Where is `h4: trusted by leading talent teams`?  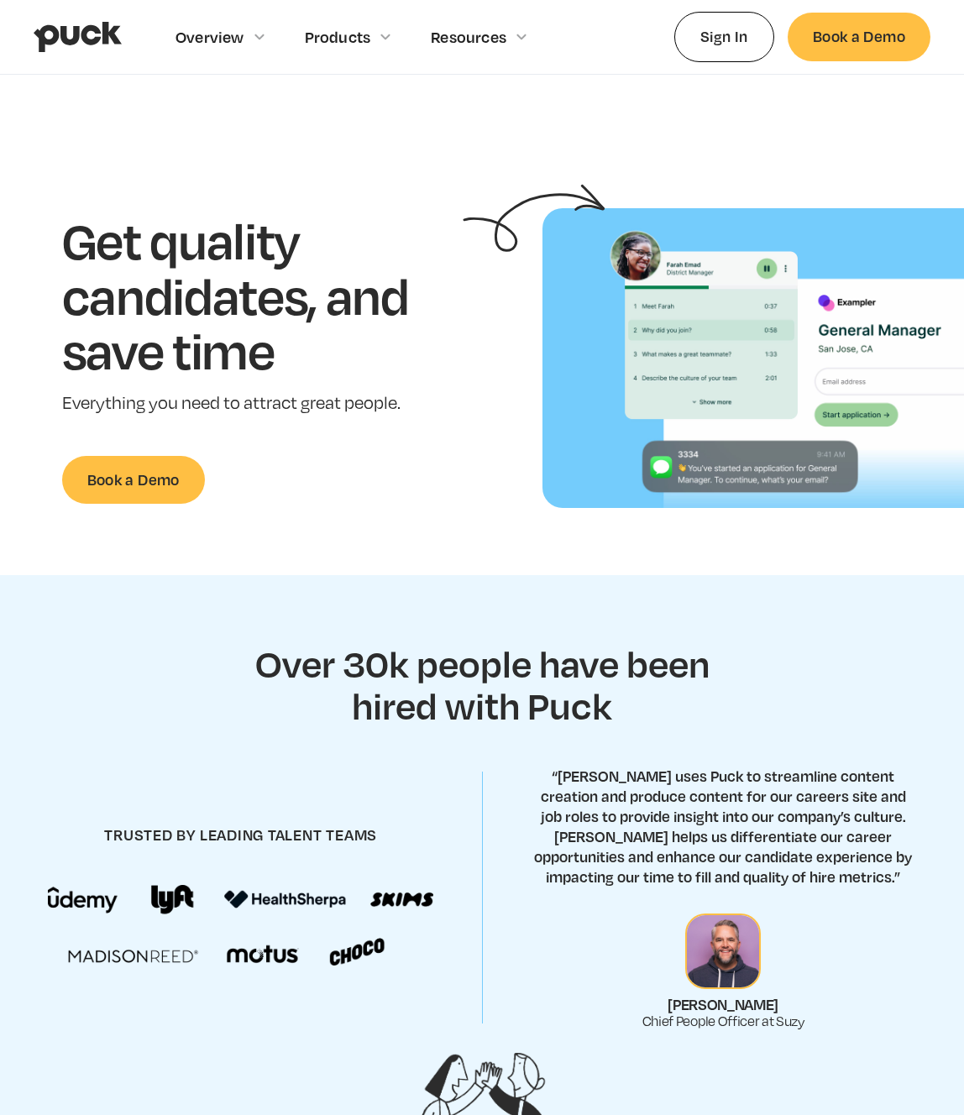
h4: trusted by leading talent teams is located at coordinates (240, 835).